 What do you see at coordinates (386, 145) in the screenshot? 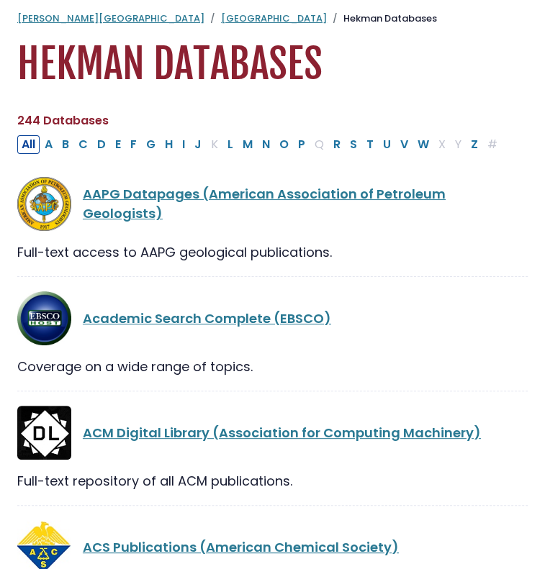
I see `button: Filter Results U` at bounding box center [386, 145].